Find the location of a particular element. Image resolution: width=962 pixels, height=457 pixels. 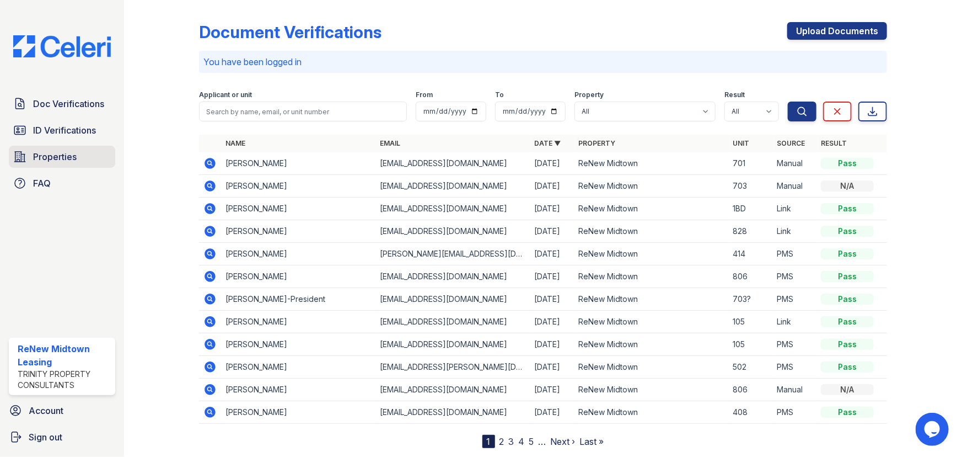

a: Unit is located at coordinates (741, 143).